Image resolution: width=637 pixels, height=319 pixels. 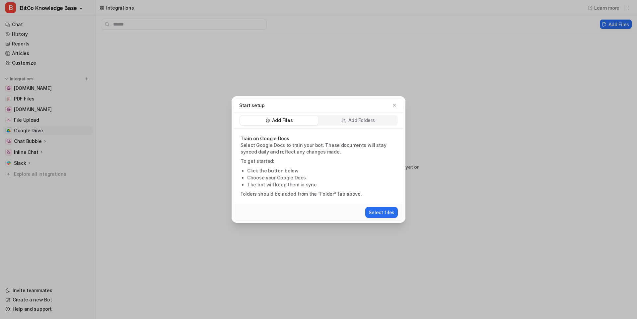 I want to click on p: Train on Google Docs, so click(x=319, y=139).